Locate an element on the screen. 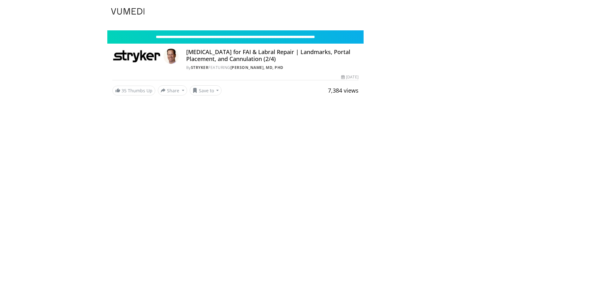  img: VuMedi Logo is located at coordinates (128, 11).